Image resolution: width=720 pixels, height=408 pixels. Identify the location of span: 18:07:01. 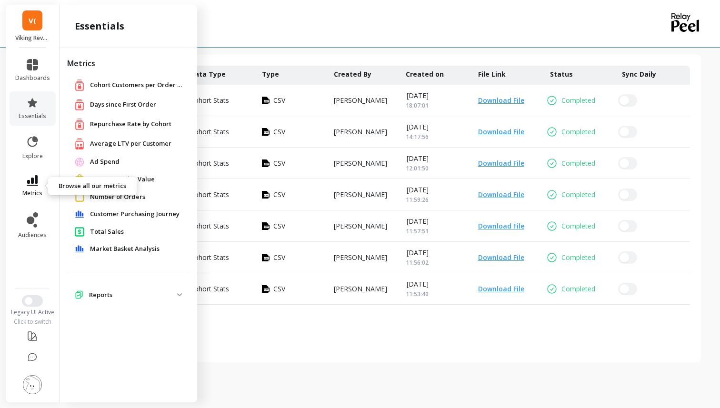
(417, 105).